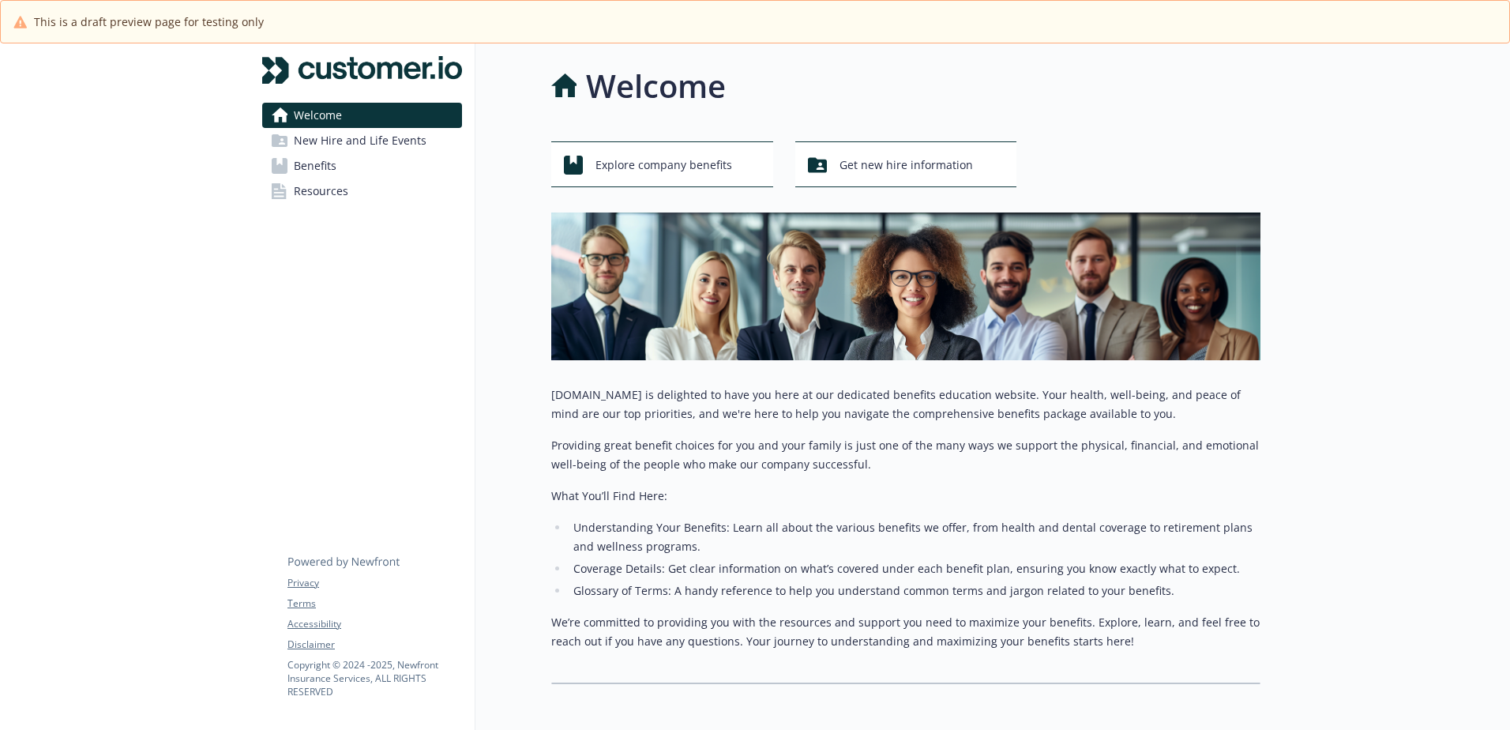 The width and height of the screenshot is (1510, 730). What do you see at coordinates (906, 455) in the screenshot?
I see `p: Providing great benefit choices for you and your family is just one of the many ways we support t...` at bounding box center [906, 455].